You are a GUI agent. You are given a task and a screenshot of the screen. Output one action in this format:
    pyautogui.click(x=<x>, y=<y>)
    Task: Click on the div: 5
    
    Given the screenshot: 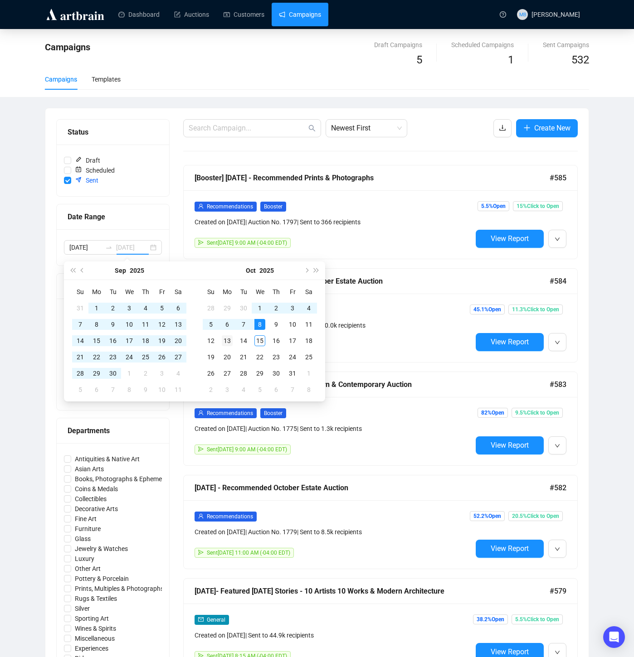 What is the action you would take?
    pyautogui.click(x=162, y=308)
    